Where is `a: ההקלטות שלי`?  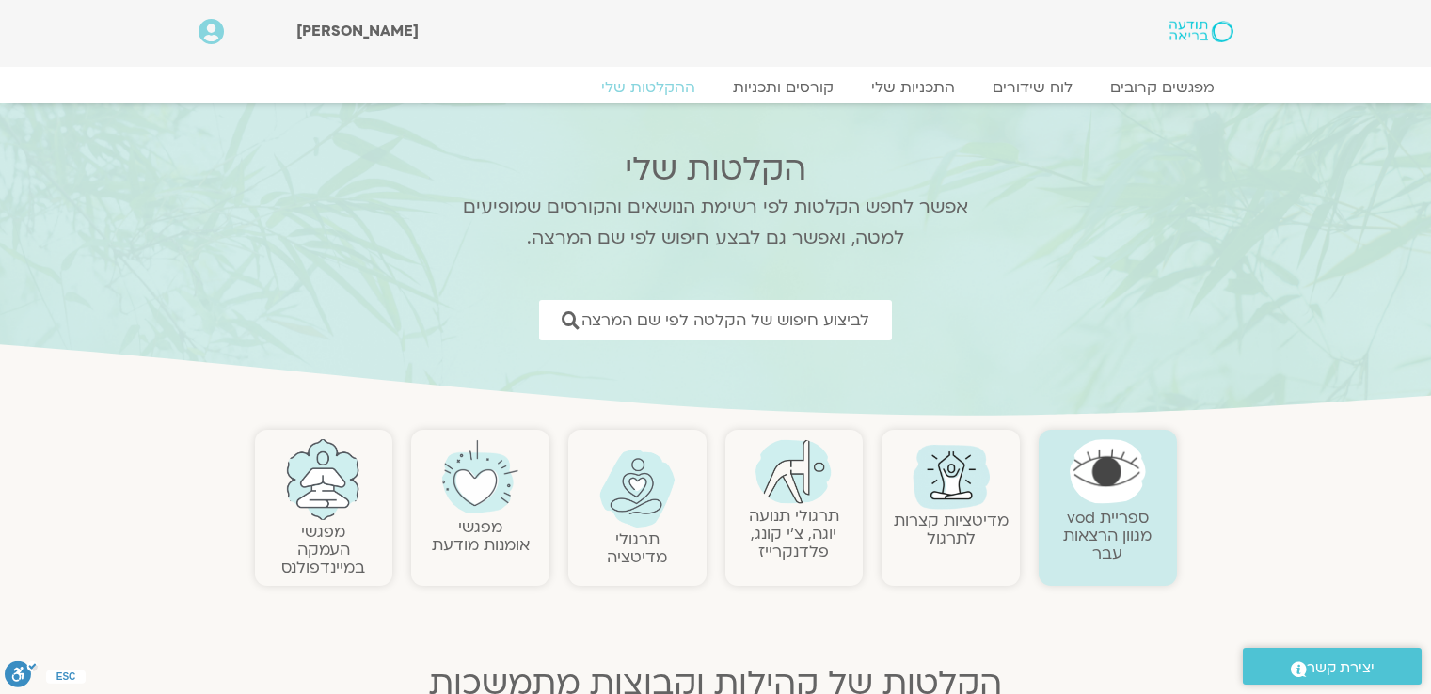
a: ההקלטות שלי is located at coordinates (648, 87).